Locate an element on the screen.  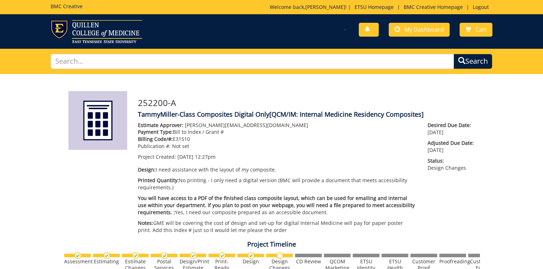
img: ETSU logo is located at coordinates (96, 31).